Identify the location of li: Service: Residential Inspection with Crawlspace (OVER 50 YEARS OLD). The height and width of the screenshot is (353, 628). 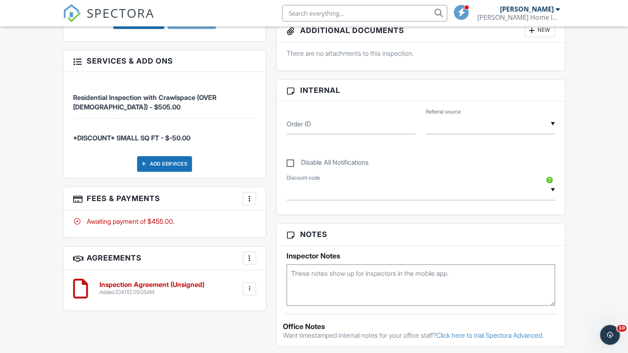
(164, 98).